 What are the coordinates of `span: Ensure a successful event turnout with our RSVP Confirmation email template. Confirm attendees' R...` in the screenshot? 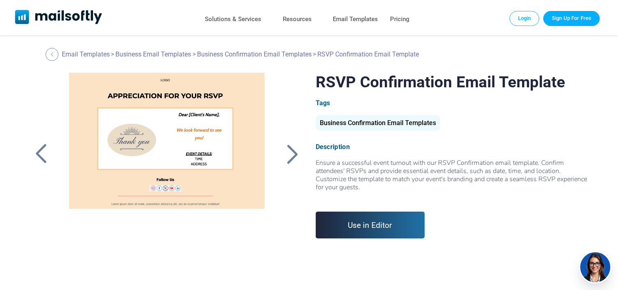 It's located at (452, 179).